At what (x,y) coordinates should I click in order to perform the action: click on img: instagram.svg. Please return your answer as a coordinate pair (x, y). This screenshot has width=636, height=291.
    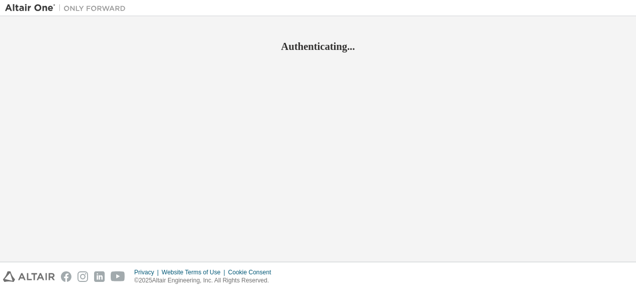
    Looking at the image, I should click on (83, 276).